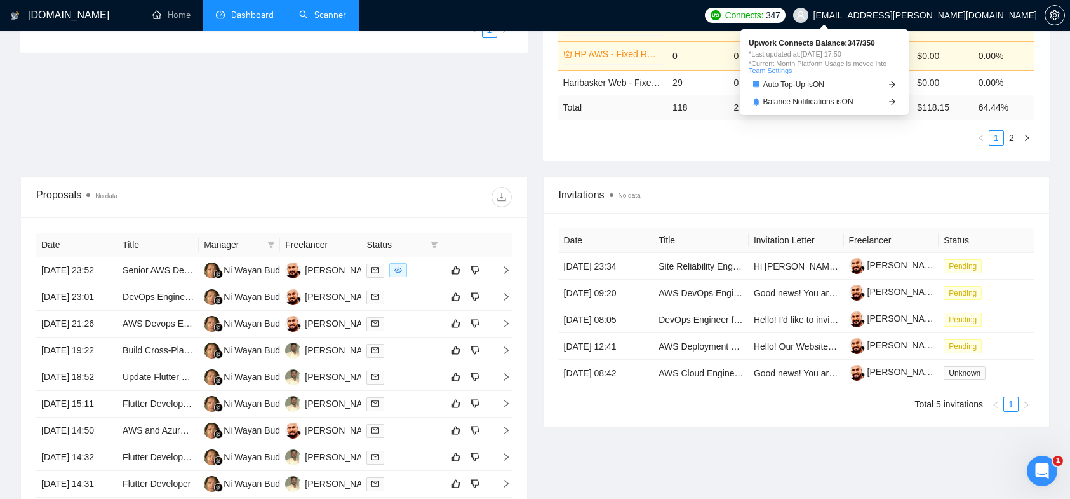  What do you see at coordinates (502, 197) in the screenshot?
I see `span: download` at bounding box center [502, 197].